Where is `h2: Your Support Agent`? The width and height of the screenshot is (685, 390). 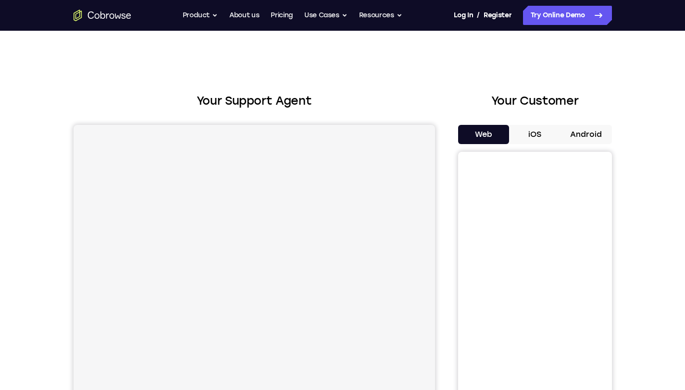
h2: Your Support Agent is located at coordinates (254, 101).